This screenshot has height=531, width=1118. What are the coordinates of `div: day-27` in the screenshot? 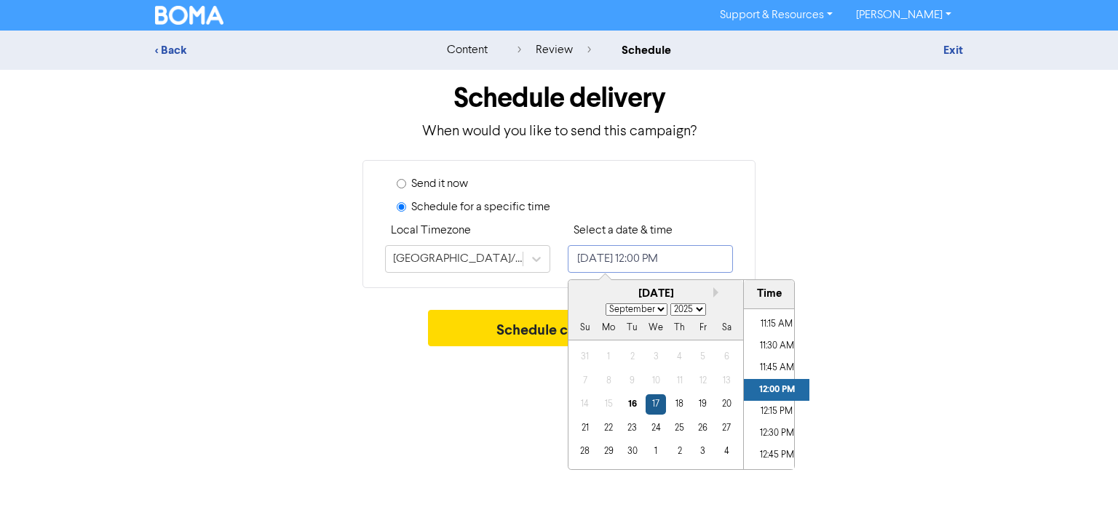 It's located at (726, 428).